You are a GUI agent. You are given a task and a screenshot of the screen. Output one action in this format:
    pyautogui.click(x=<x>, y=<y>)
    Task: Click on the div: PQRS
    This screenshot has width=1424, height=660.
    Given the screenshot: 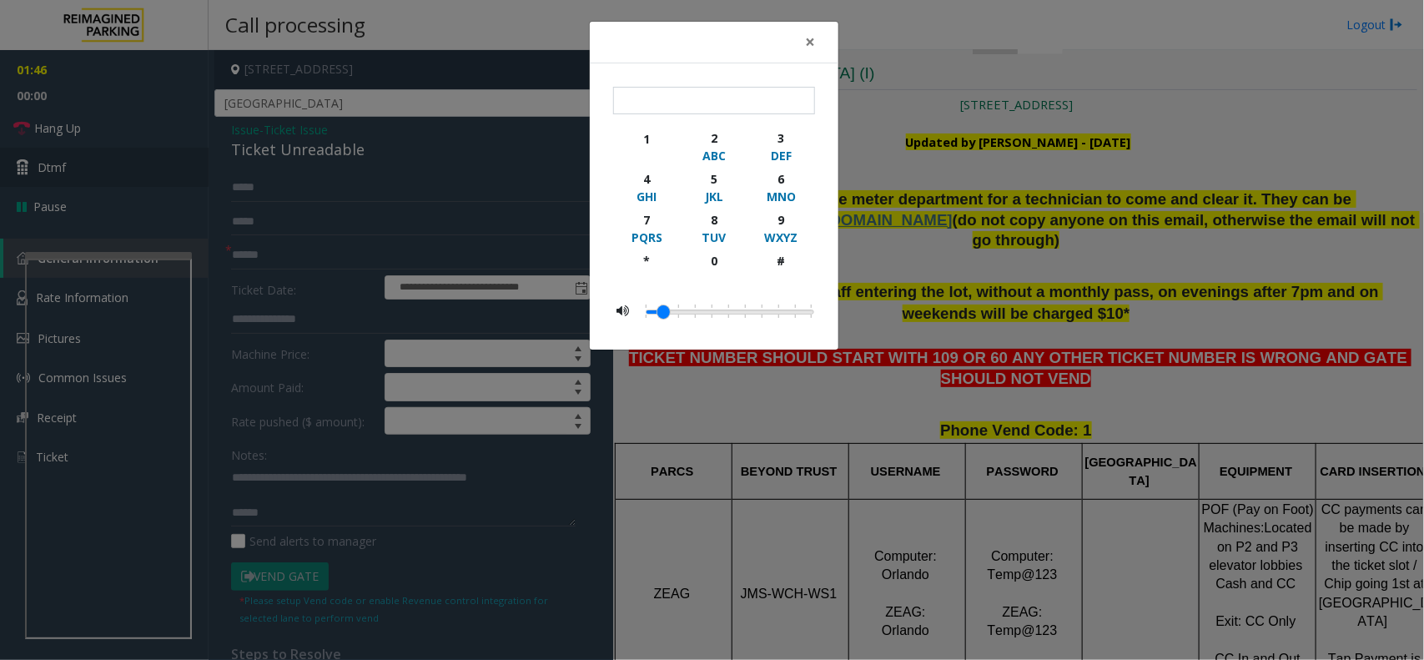 What is the action you would take?
    pyautogui.click(x=647, y=237)
    